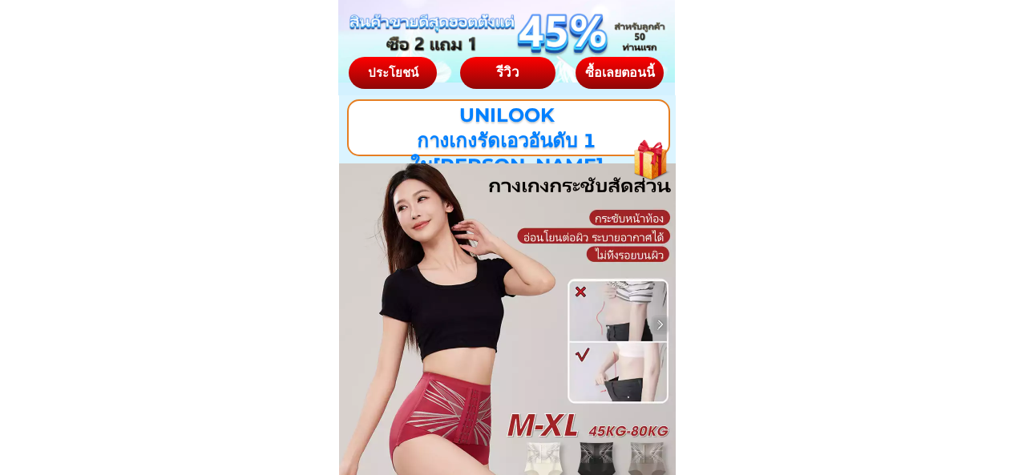 The image size is (1014, 475). I want to click on span: ประโยชน์, so click(393, 71).